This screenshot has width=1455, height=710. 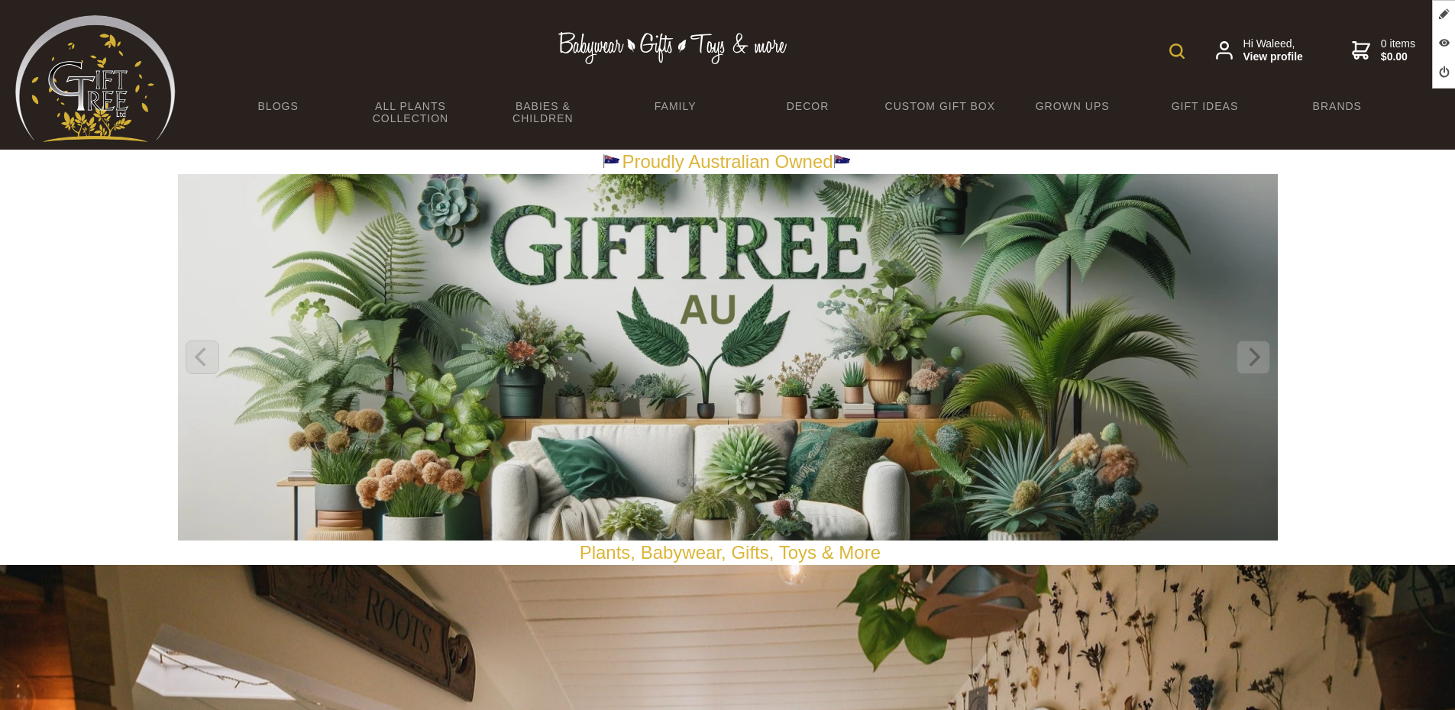 What do you see at coordinates (674, 106) in the screenshot?
I see `a: Family` at bounding box center [674, 106].